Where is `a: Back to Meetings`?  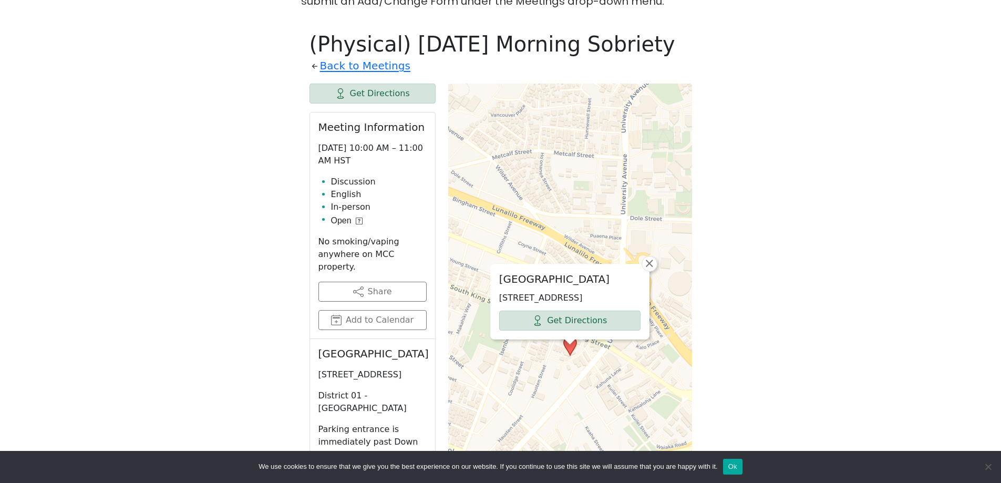 a: Back to Meetings is located at coordinates (365, 66).